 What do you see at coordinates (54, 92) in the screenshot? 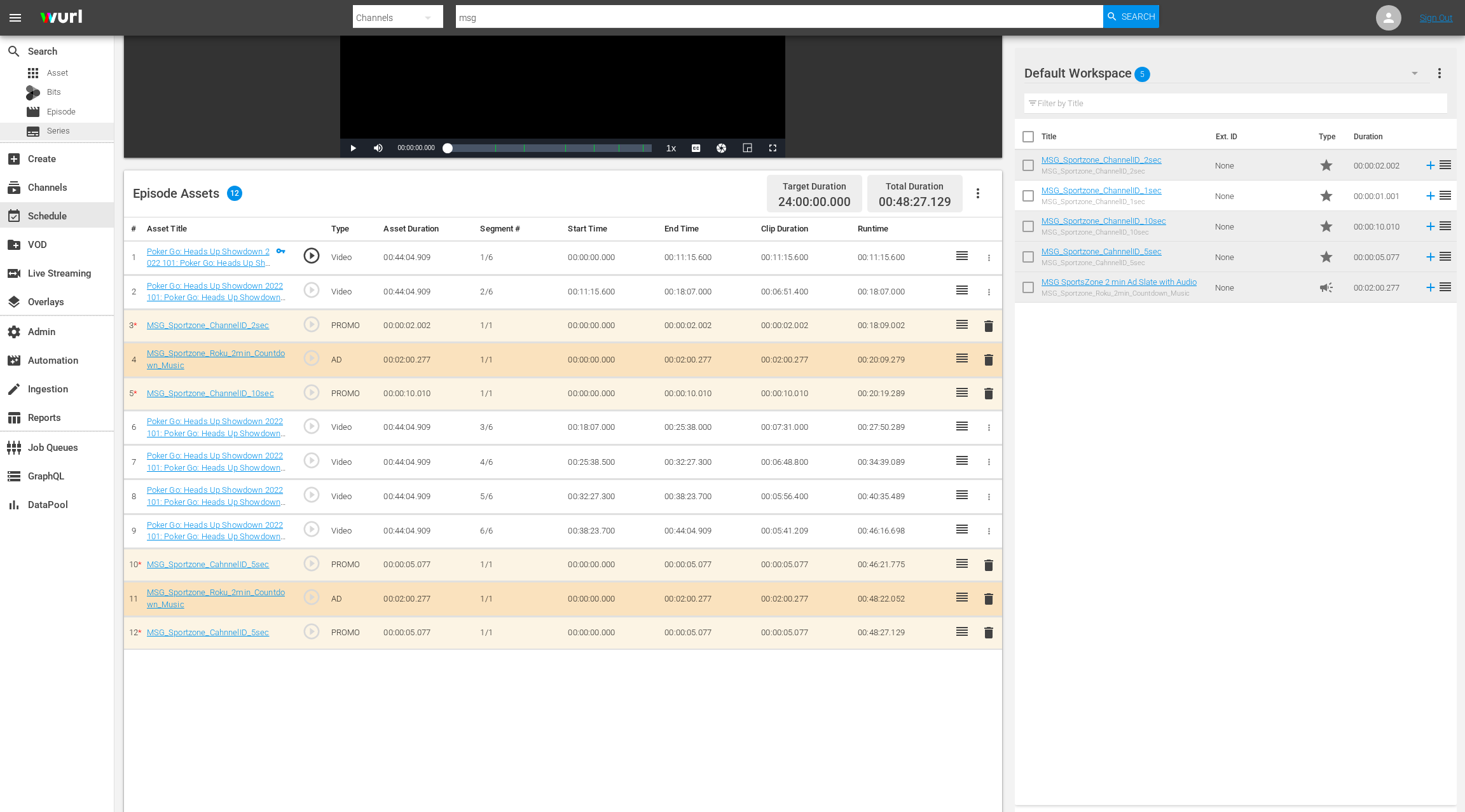
I see `span: Bits` at bounding box center [54, 92].